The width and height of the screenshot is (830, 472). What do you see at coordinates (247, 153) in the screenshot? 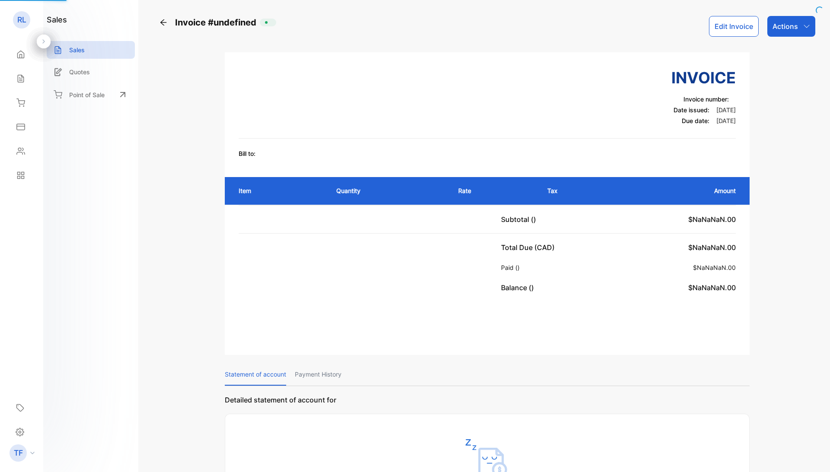
I see `p: Bill to:` at bounding box center [247, 153].